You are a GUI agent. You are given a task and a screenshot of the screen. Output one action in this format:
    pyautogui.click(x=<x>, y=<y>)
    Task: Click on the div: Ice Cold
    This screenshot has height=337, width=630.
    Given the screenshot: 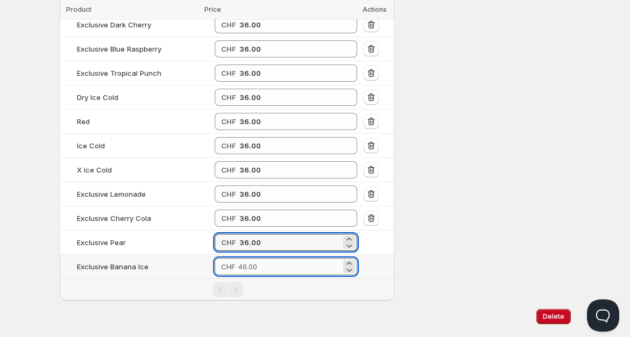 What is the action you would take?
    pyautogui.click(x=91, y=146)
    